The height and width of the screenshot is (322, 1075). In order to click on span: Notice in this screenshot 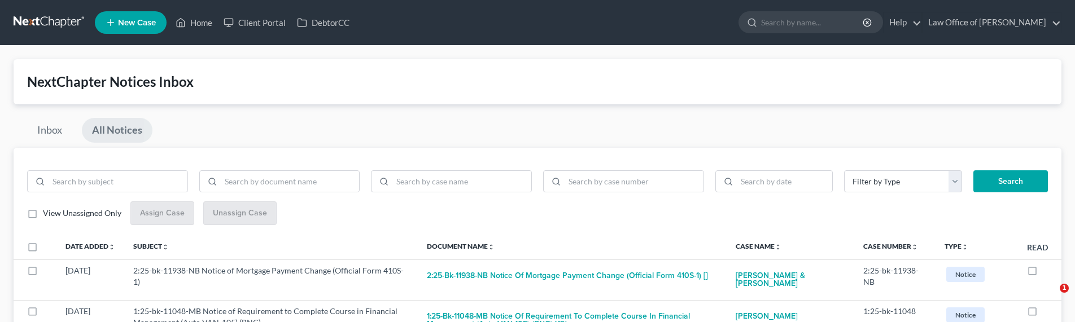, I will do `click(966, 274)`.